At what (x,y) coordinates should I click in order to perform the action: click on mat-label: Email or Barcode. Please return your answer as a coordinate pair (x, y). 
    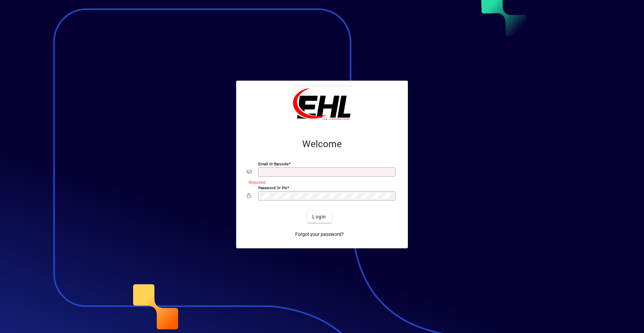
    Looking at the image, I should click on (274, 164).